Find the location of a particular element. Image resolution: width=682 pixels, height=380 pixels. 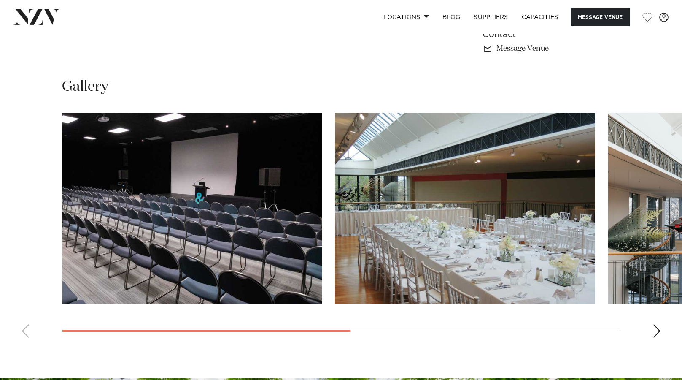

a: BLOG is located at coordinates (451, 17).